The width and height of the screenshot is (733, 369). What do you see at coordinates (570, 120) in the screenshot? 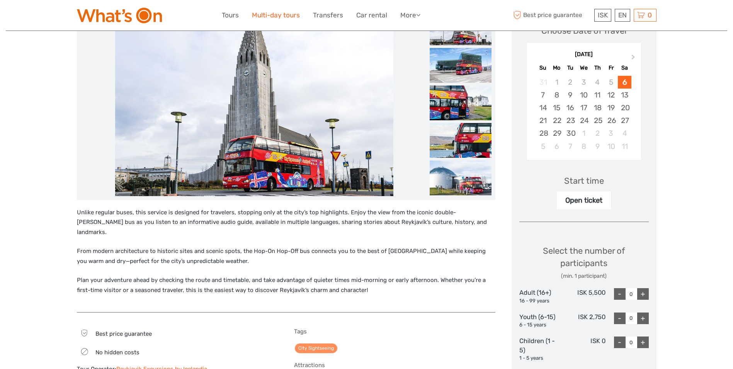
I see `div: Choose Tuesday, September 23rd, 2025` at bounding box center [570, 120].